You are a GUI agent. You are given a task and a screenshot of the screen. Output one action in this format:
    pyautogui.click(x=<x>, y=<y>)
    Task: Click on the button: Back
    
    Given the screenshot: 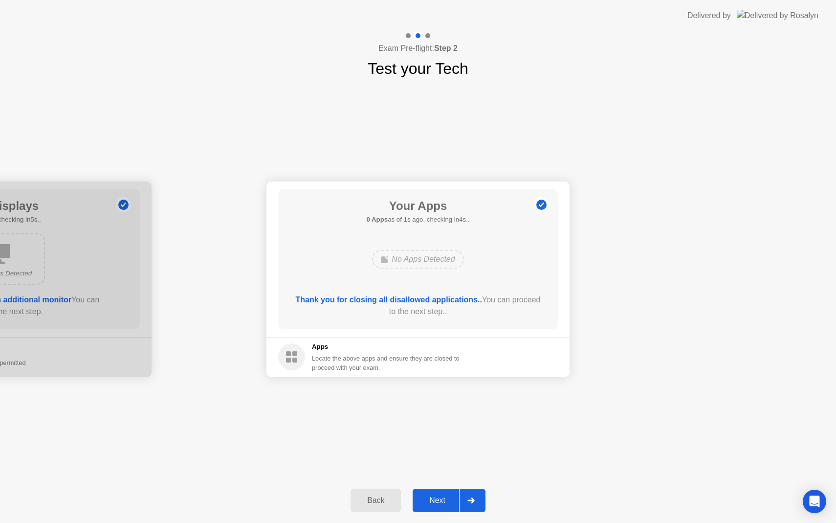 What is the action you would take?
    pyautogui.click(x=375, y=500)
    